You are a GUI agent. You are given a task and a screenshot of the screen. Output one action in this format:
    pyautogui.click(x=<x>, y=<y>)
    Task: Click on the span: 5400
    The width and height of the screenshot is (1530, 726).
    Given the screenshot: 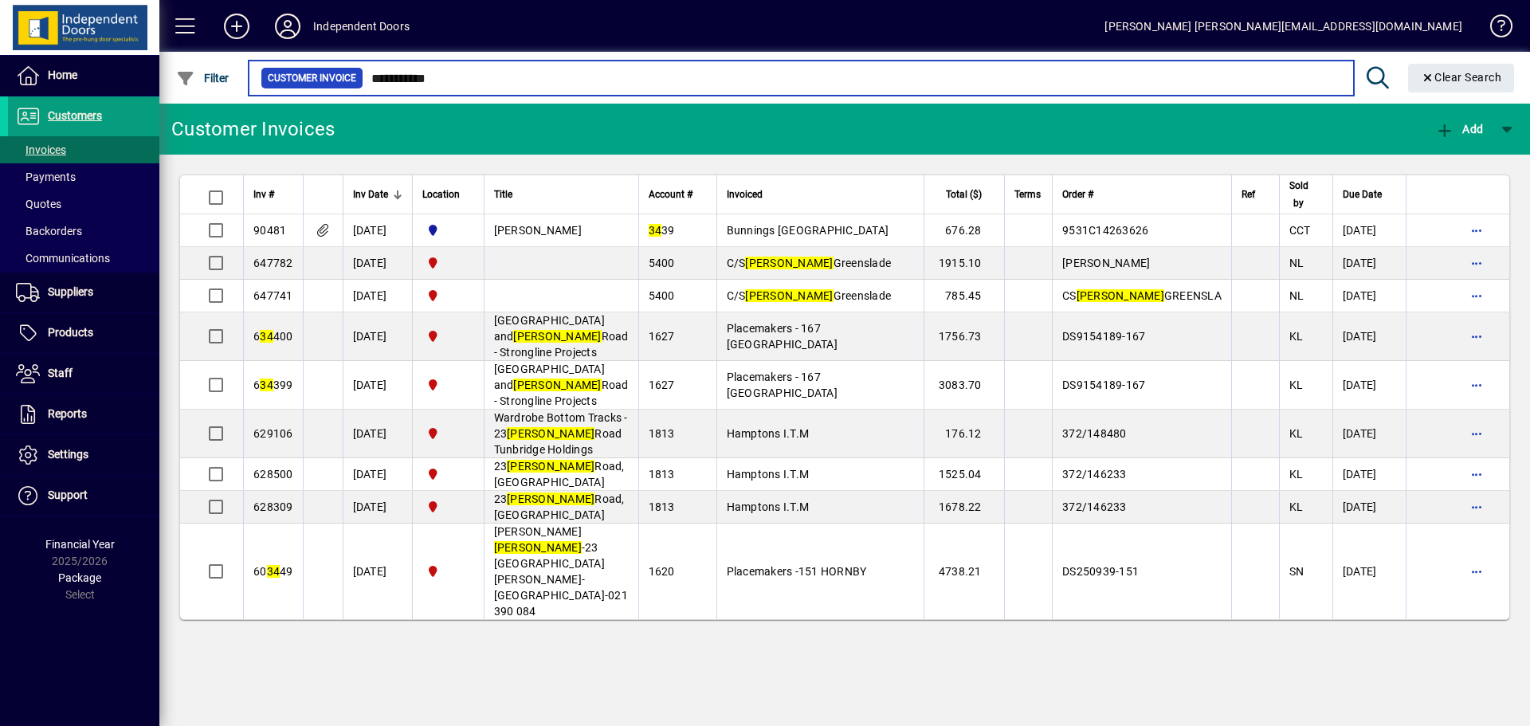 What is the action you would take?
    pyautogui.click(x=661, y=263)
    